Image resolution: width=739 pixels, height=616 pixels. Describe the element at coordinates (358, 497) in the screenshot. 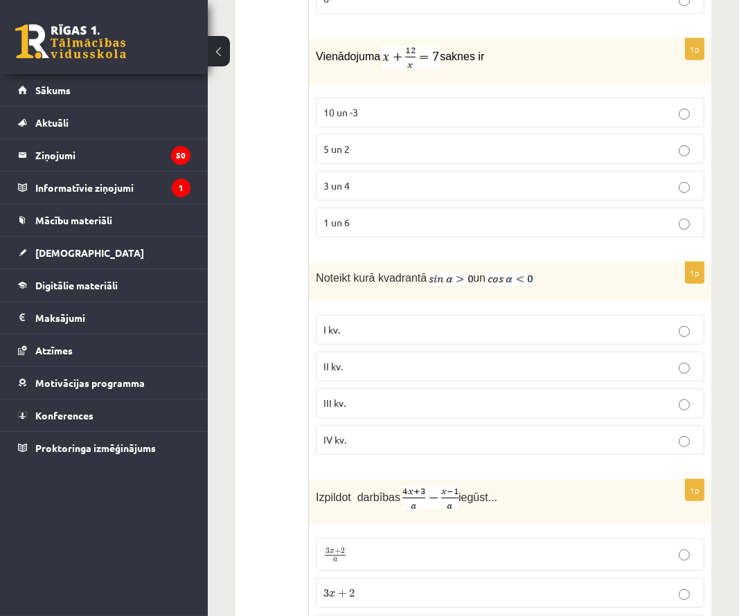

I see `span: Izpildot darbības` at that location.